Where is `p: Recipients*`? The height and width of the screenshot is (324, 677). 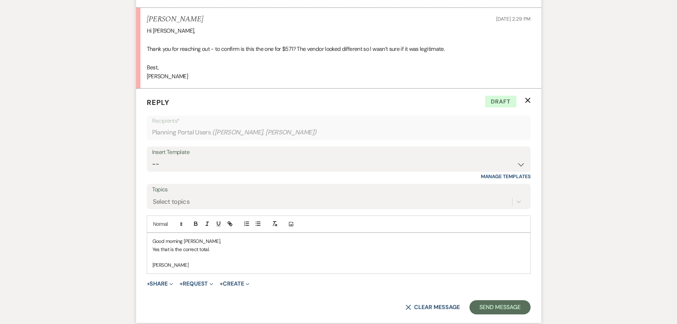
p: Recipients* is located at coordinates (338, 121).